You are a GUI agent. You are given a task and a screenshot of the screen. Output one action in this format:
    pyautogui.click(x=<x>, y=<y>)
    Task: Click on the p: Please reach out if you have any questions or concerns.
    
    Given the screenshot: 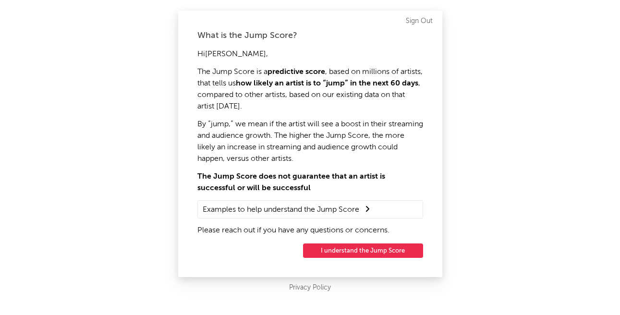 What is the action you would take?
    pyautogui.click(x=310, y=230)
    